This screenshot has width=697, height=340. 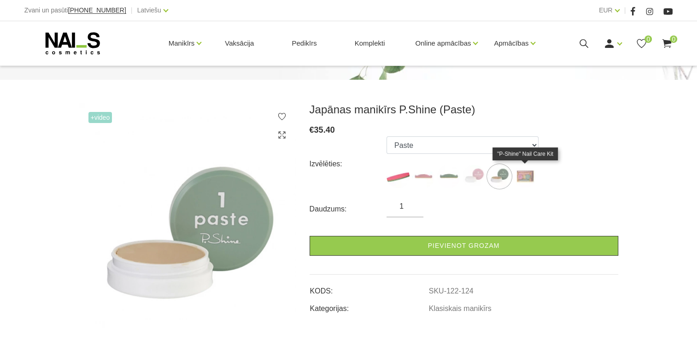 I want to click on a: SKU-122-124, so click(x=451, y=291).